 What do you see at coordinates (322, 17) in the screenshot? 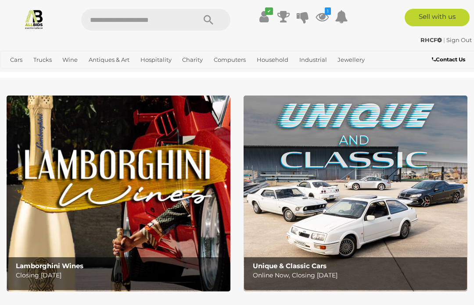
I see `a: 1` at bounding box center [322, 17].